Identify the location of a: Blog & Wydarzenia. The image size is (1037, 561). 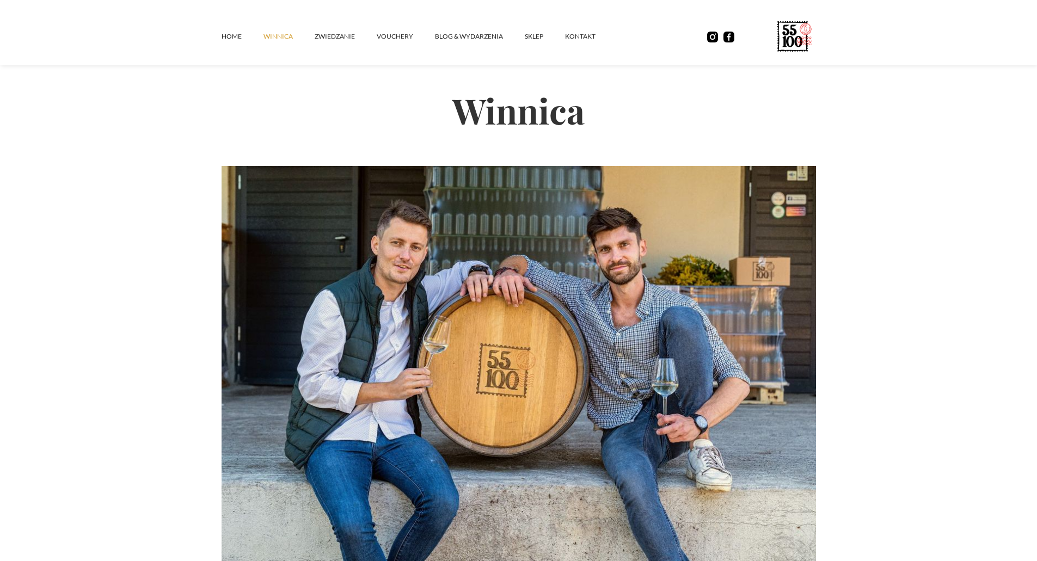
(480, 36).